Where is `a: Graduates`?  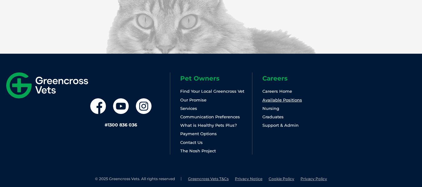
a: Graduates is located at coordinates (273, 117).